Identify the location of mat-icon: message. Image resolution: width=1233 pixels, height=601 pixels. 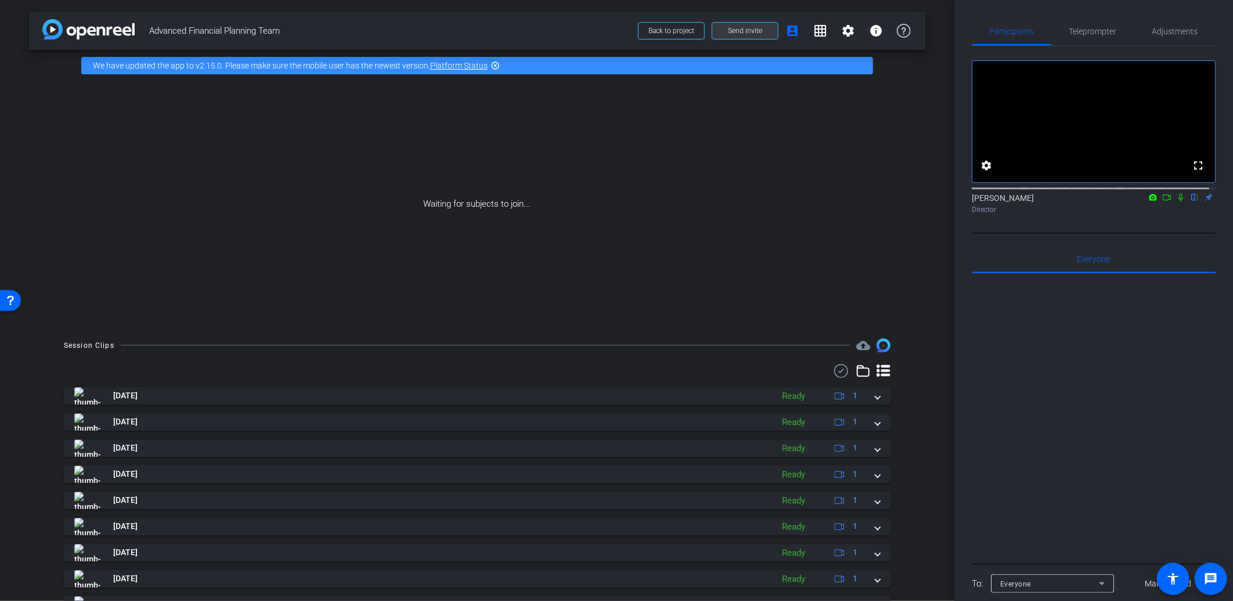
(1211, 579).